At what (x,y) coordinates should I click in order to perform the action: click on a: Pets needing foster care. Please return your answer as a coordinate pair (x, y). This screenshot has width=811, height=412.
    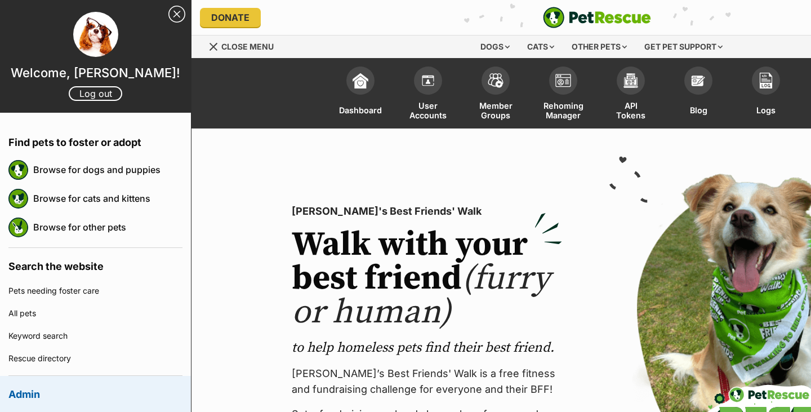
    Looking at the image, I should click on (95, 291).